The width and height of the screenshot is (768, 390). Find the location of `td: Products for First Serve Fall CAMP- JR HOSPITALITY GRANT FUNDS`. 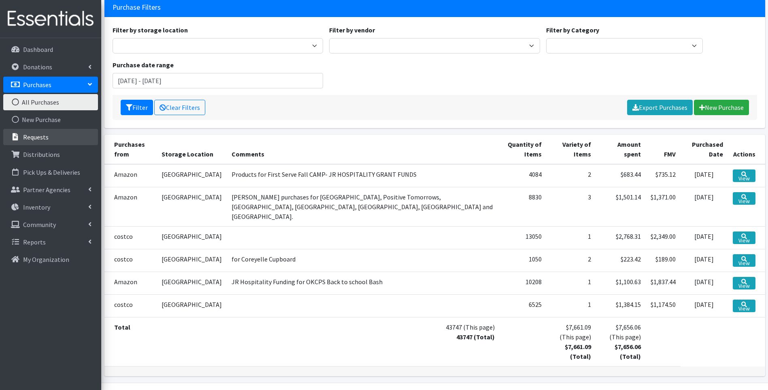

td: Products for First Serve Fall CAMP- JR HOSPITALITY GRANT FUNDS is located at coordinates (363, 175).